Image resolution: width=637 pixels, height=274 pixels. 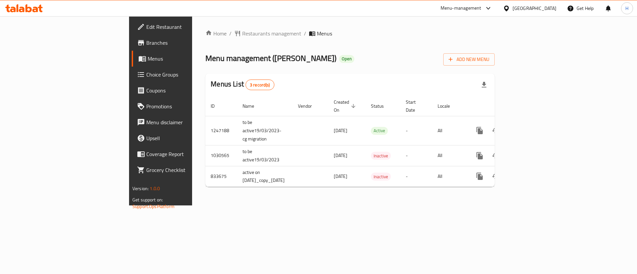 I want to click on a: Menu disclaimer, so click(x=184, y=122).